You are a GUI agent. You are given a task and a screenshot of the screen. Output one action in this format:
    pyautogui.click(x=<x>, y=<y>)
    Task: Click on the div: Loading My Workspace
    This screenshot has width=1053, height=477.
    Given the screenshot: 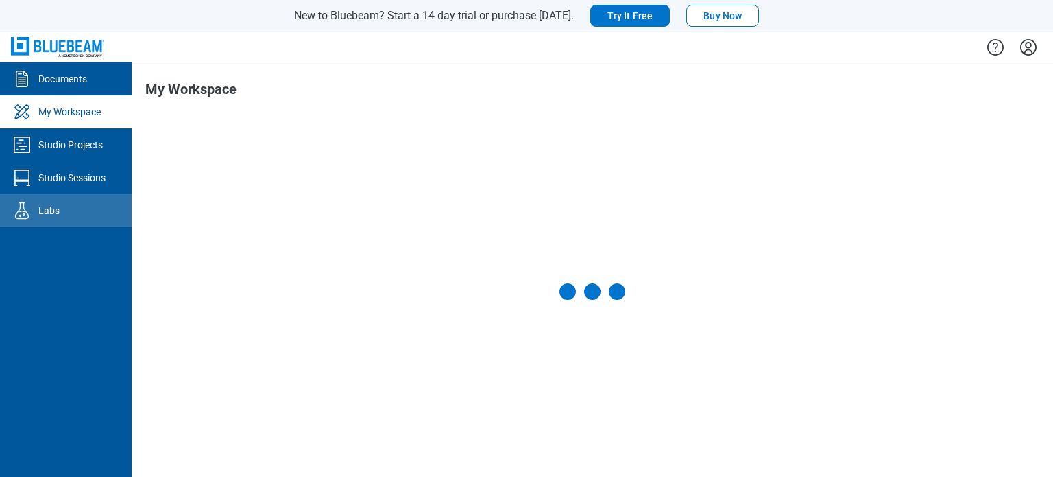 What is the action you would take?
    pyautogui.click(x=593, y=291)
    